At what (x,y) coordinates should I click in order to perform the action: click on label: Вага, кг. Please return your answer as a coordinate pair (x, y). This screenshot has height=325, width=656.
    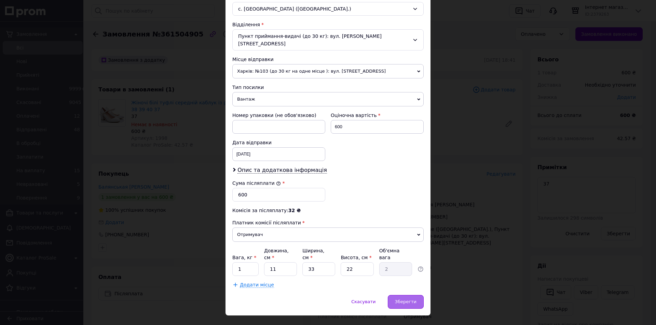
    Looking at the image, I should click on (244, 258).